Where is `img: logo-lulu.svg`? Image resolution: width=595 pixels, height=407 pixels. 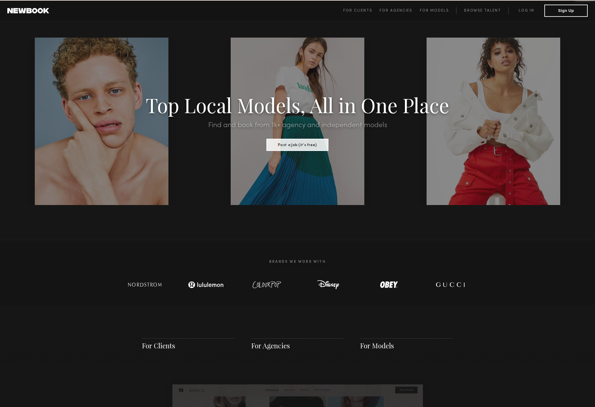 img: logo-lulu.svg is located at coordinates (206, 284).